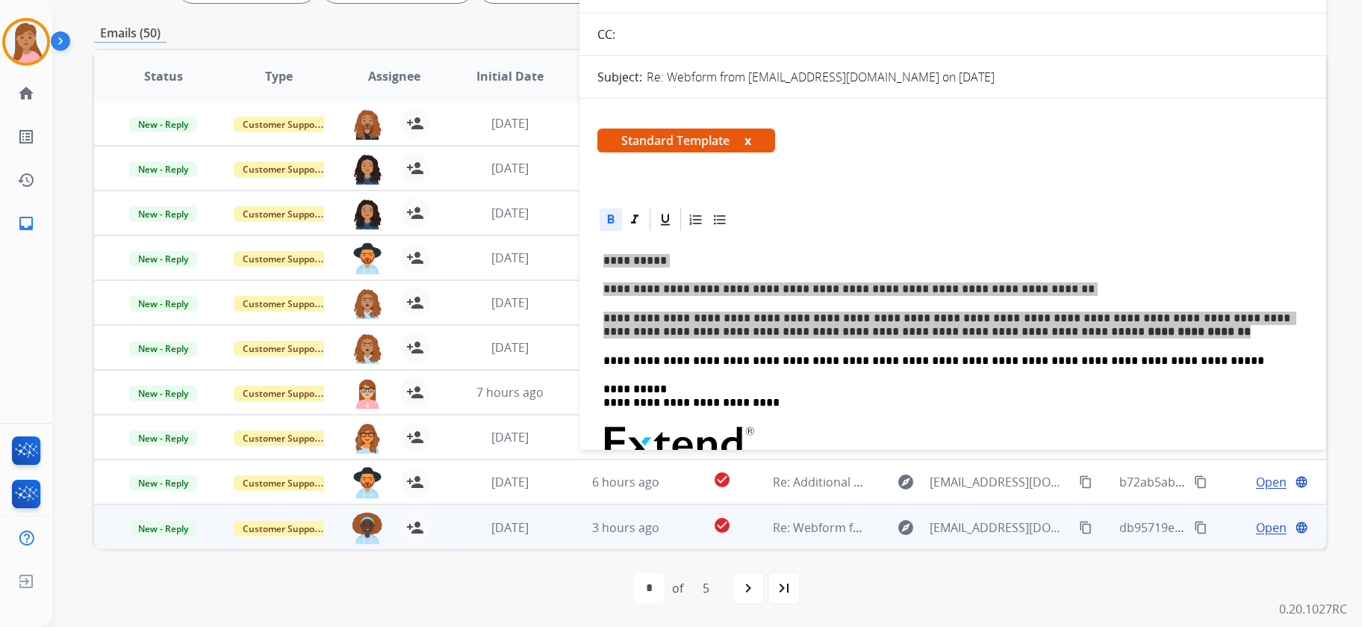  I want to click on p: Subject:, so click(620, 77).